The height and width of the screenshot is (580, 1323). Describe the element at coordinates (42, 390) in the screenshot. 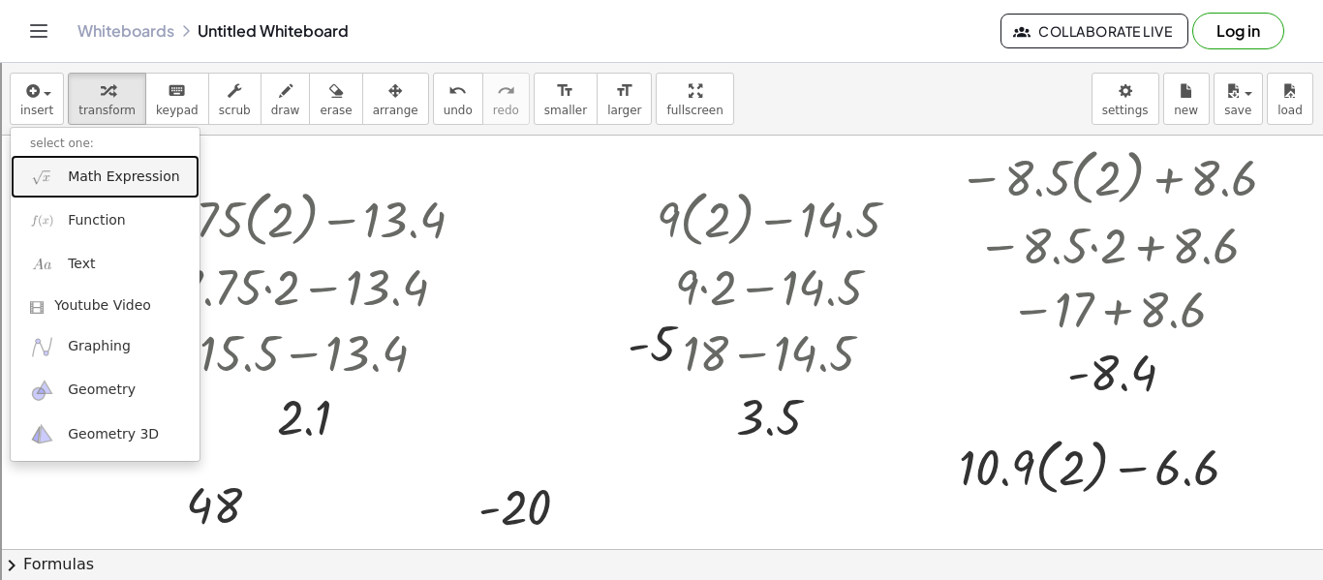

I see `img: ggb-geometry.svg` at that location.